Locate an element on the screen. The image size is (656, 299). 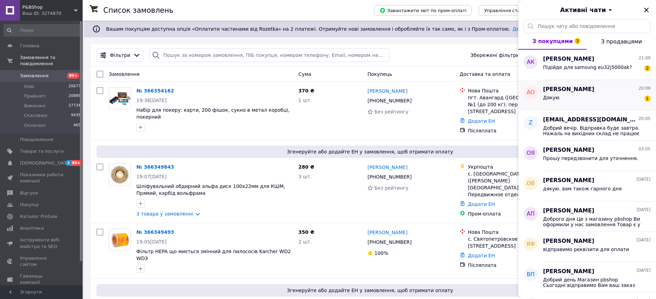
input: Пошук is located at coordinates (42, 30).